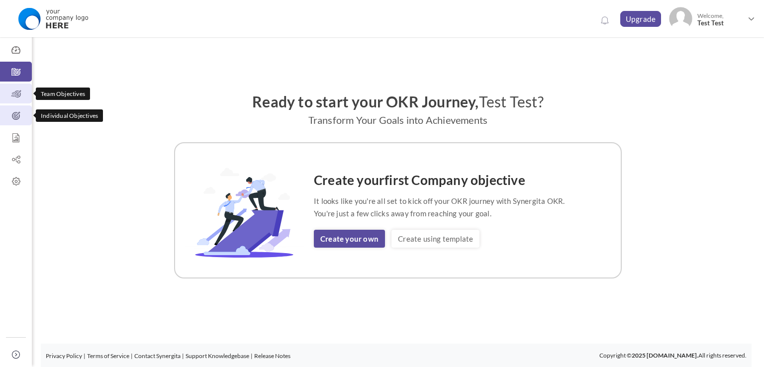 Image resolution: width=764 pixels, height=367 pixels. I want to click on a: Notifications, so click(605, 21).